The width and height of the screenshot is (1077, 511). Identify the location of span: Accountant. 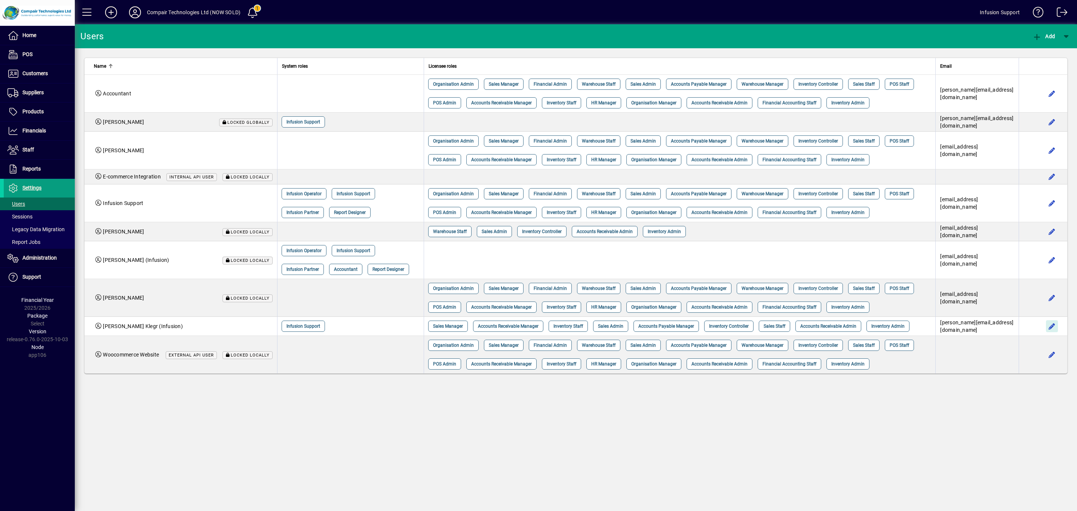
(346, 269).